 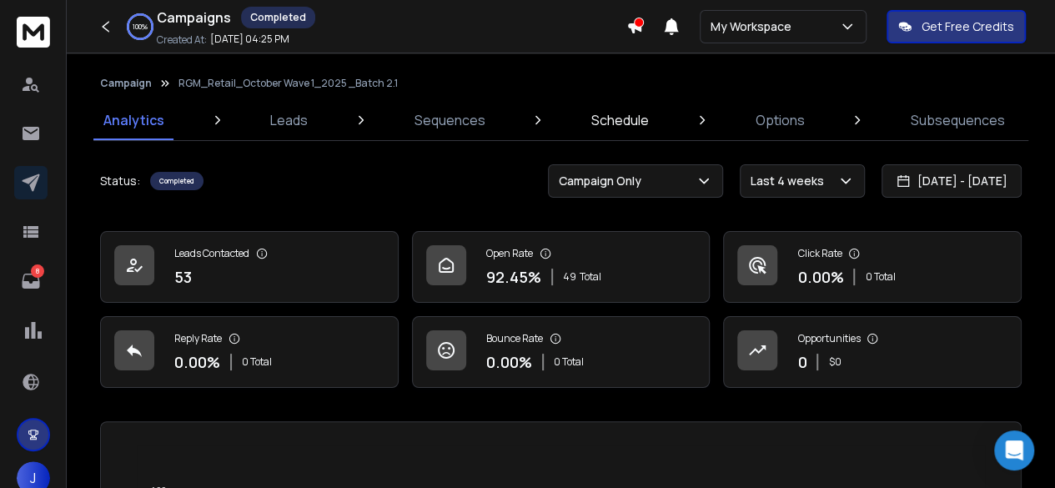 What do you see at coordinates (38, 271) in the screenshot?
I see `p: 8` at bounding box center [38, 271].